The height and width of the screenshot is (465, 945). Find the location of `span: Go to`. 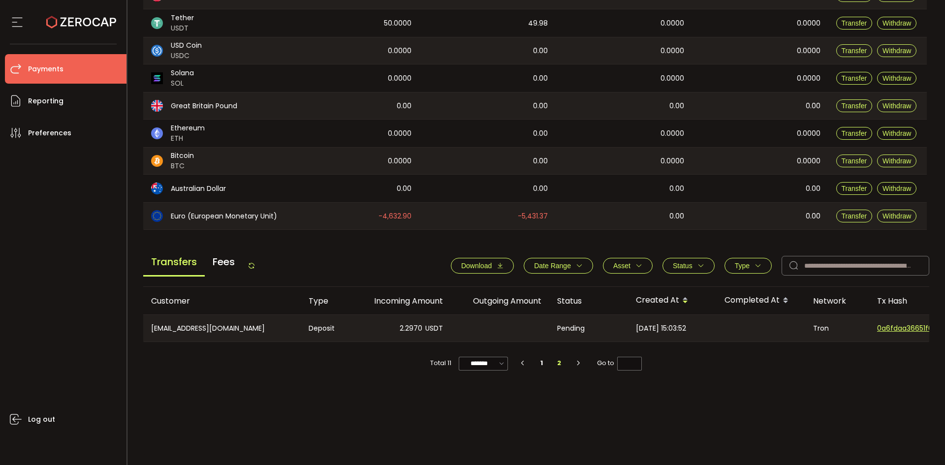

span: Go to is located at coordinates (619, 363).